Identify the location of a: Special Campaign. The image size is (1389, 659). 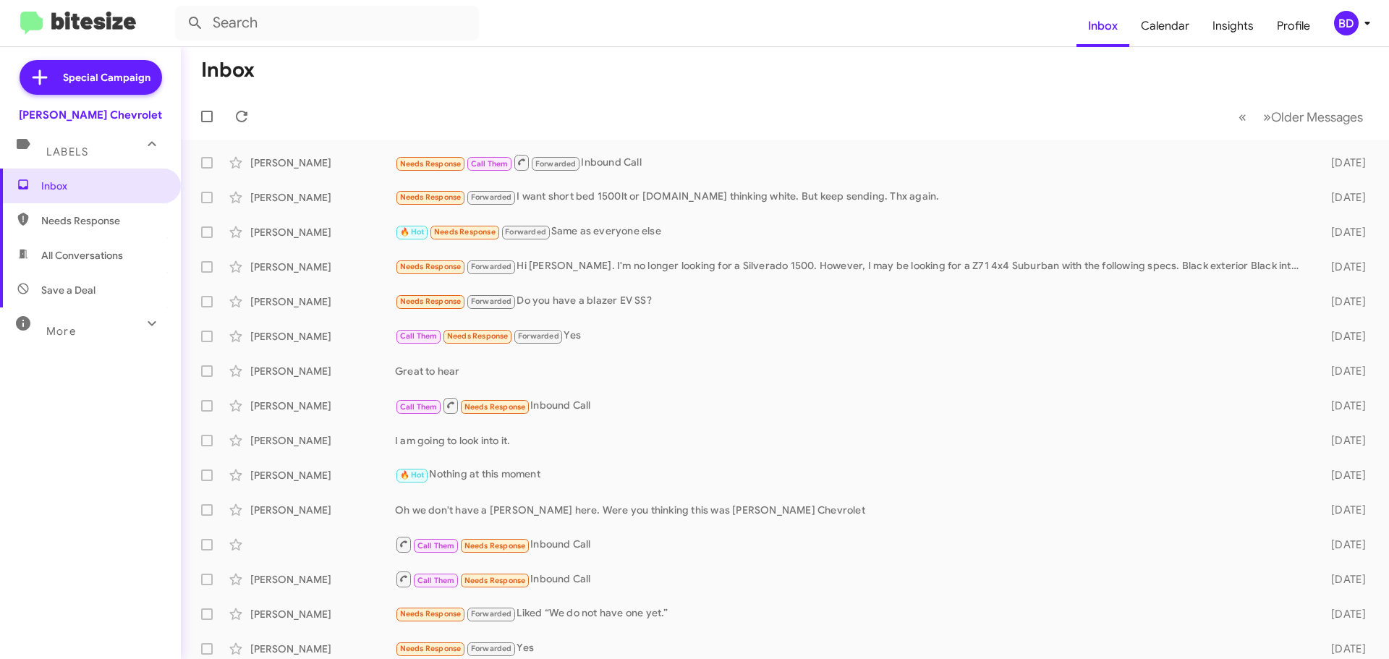
(90, 77).